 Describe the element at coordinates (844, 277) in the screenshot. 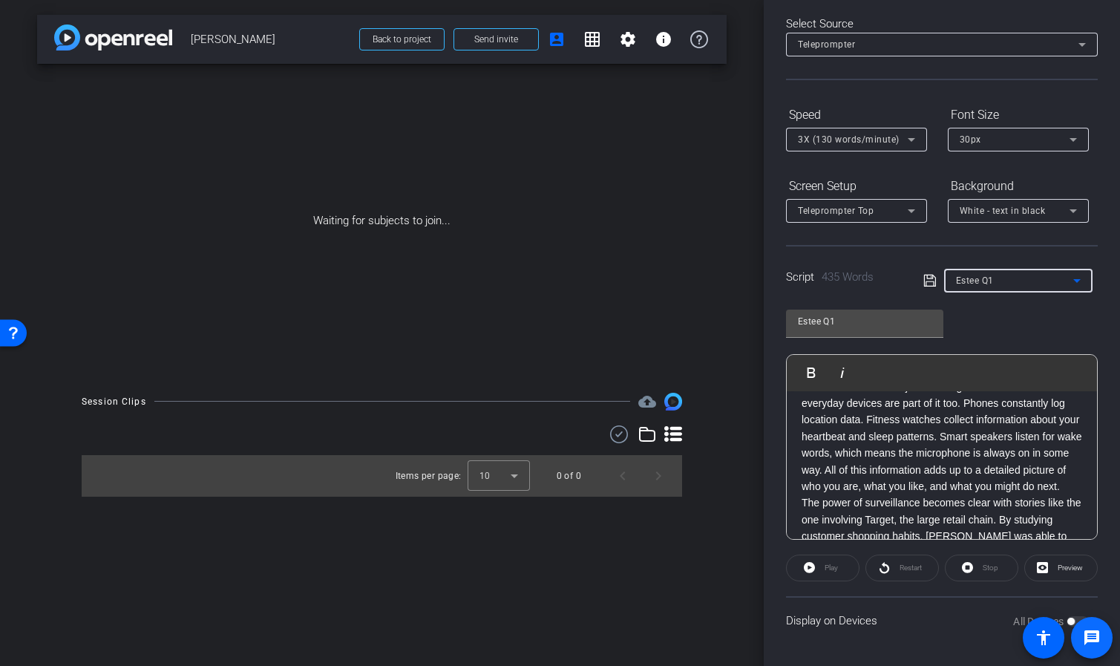

I see `div: Script` at that location.